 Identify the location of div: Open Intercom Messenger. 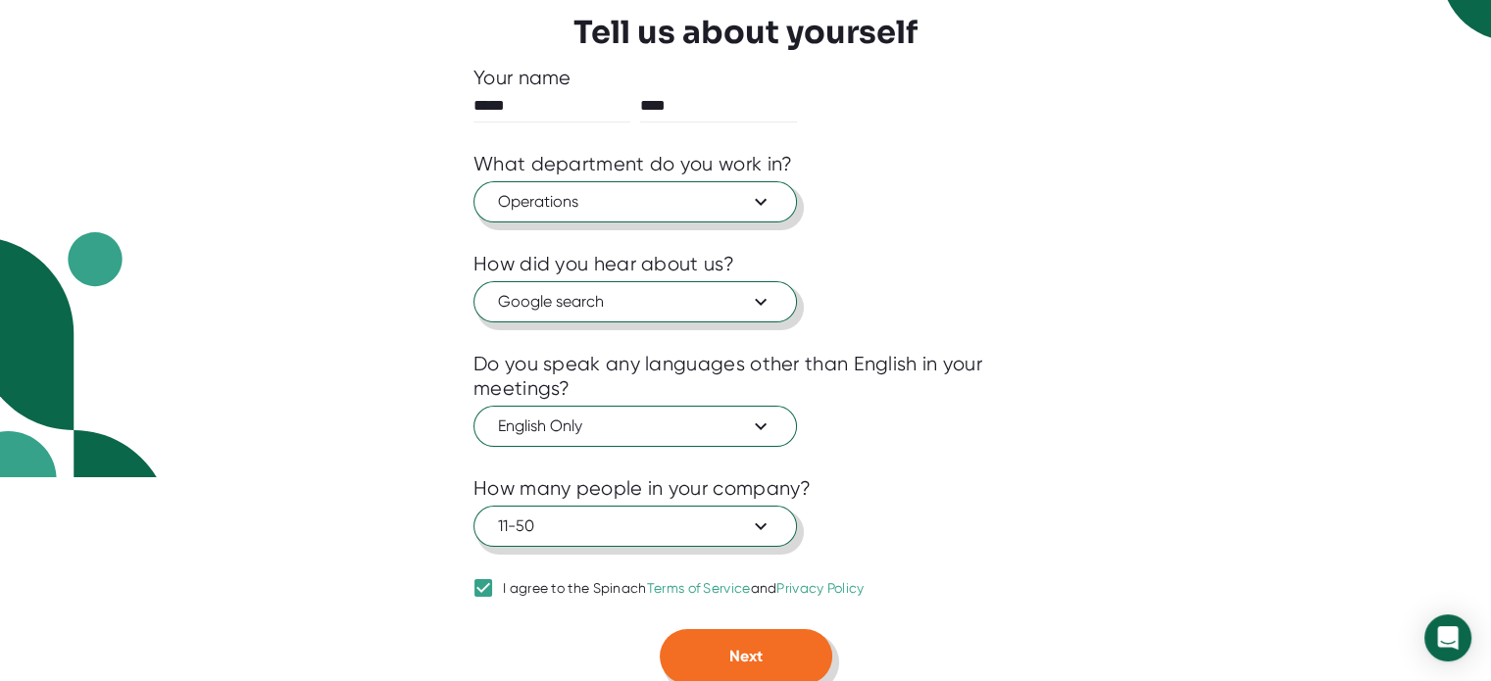
(1448, 638).